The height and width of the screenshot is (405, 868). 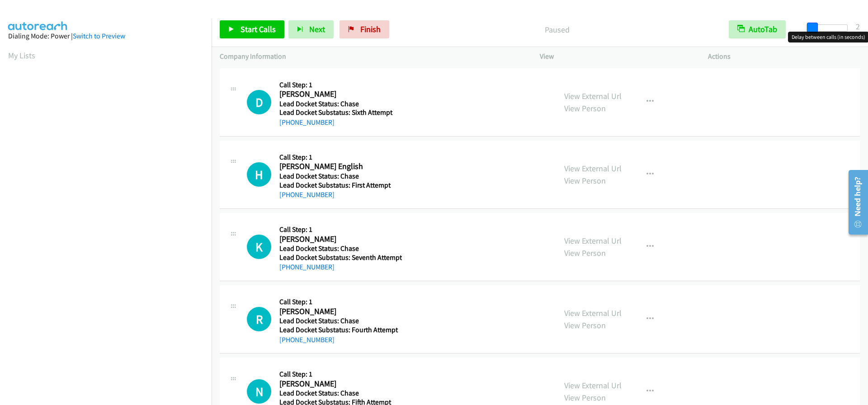 I want to click on h1: N, so click(x=259, y=392).